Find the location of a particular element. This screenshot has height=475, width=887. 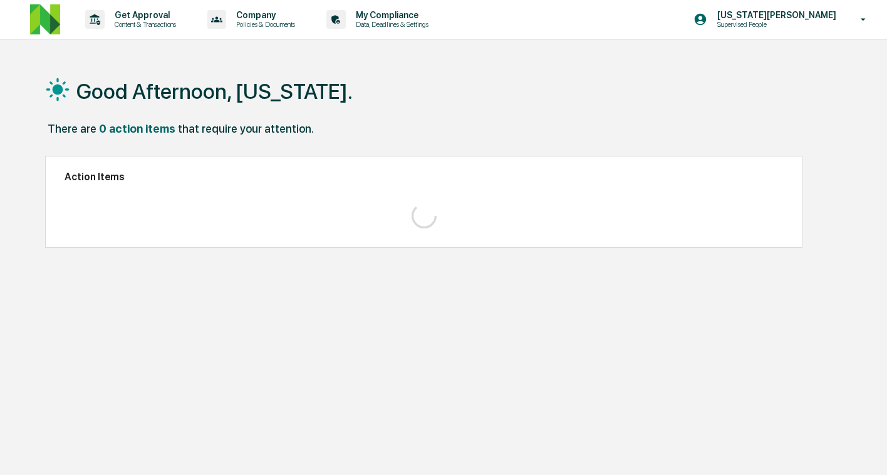

div: that require your attention. is located at coordinates (245, 128).